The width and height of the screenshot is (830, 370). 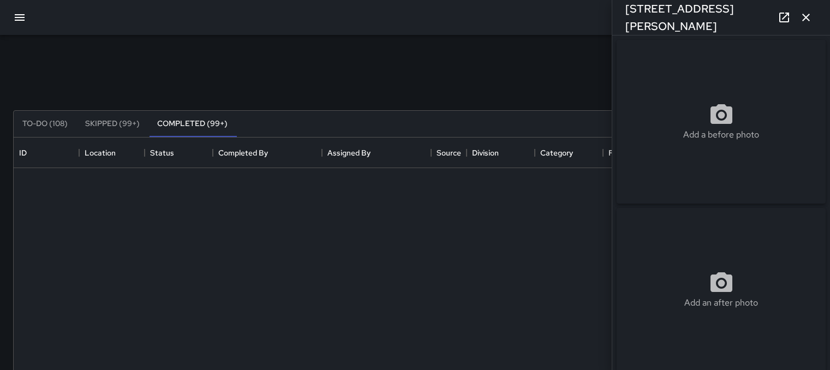 What do you see at coordinates (45, 124) in the screenshot?
I see `button: To-Do (108)` at bounding box center [45, 124].